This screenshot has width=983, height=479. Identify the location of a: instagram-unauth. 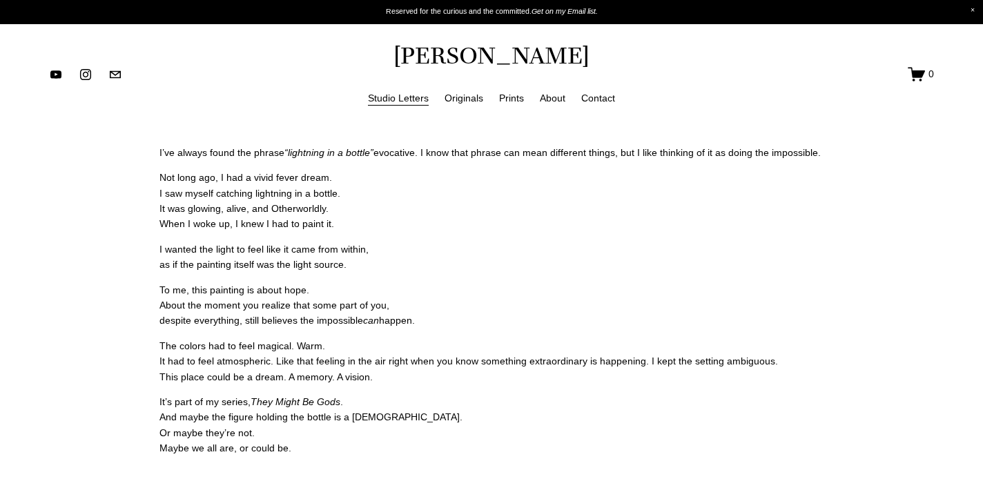
(86, 75).